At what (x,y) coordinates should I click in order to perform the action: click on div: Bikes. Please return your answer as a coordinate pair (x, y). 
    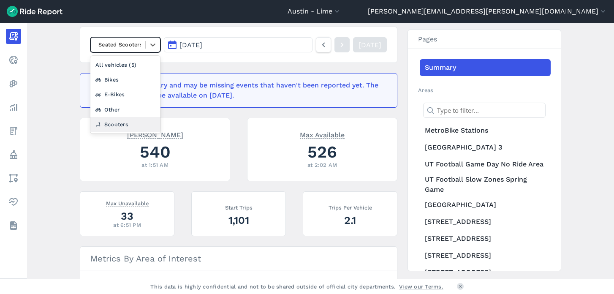
    Looking at the image, I should click on (125, 79).